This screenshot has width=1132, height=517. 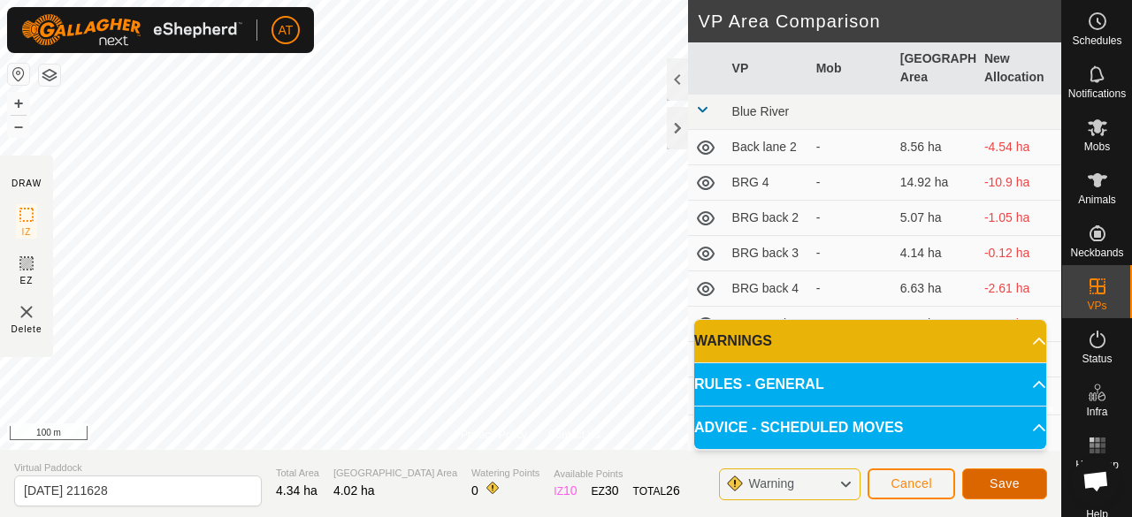 What do you see at coordinates (673, 491) in the screenshot?
I see `span: 26` at bounding box center [673, 491].